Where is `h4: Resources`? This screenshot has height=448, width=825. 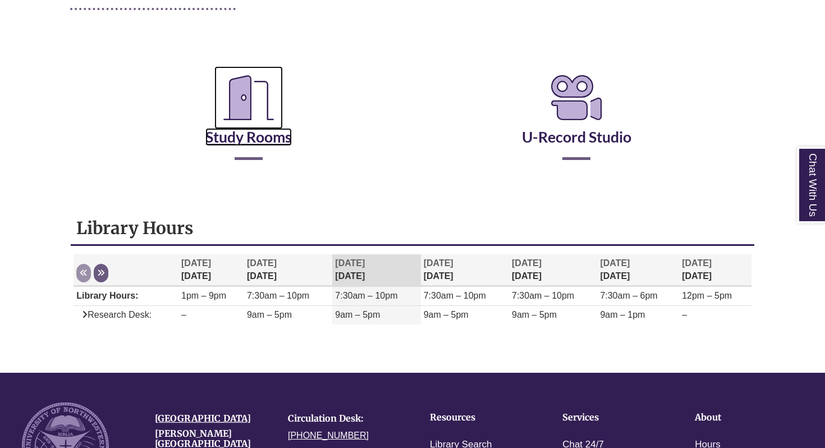 h4: Resources is located at coordinates (479, 418).